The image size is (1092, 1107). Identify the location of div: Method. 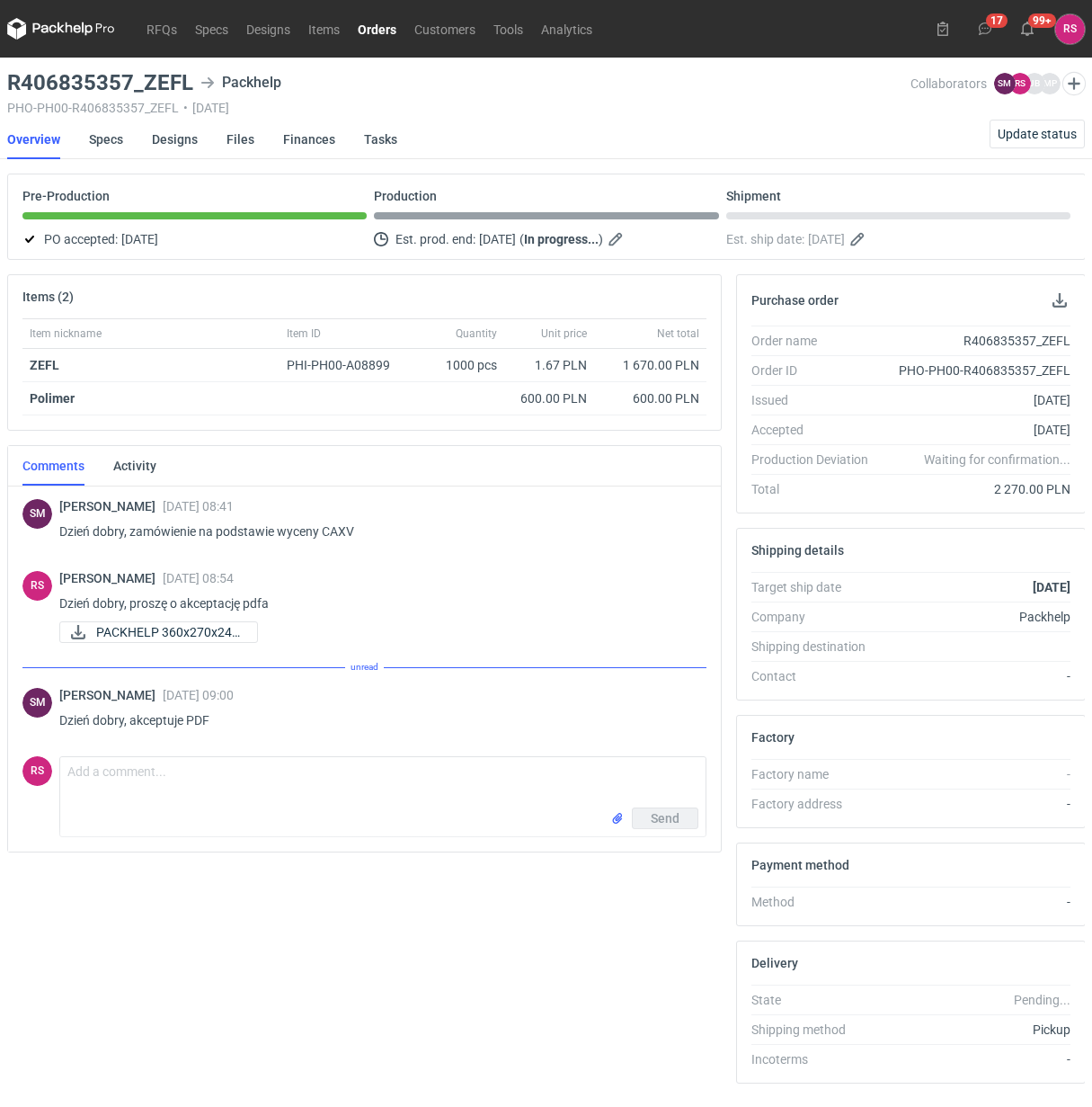
(815, 901).